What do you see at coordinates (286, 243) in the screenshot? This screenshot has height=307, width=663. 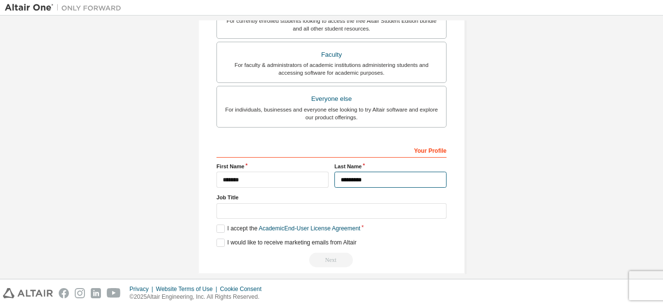 I see `label: I would like to receive marketing emails from Altair` at bounding box center [286, 243].